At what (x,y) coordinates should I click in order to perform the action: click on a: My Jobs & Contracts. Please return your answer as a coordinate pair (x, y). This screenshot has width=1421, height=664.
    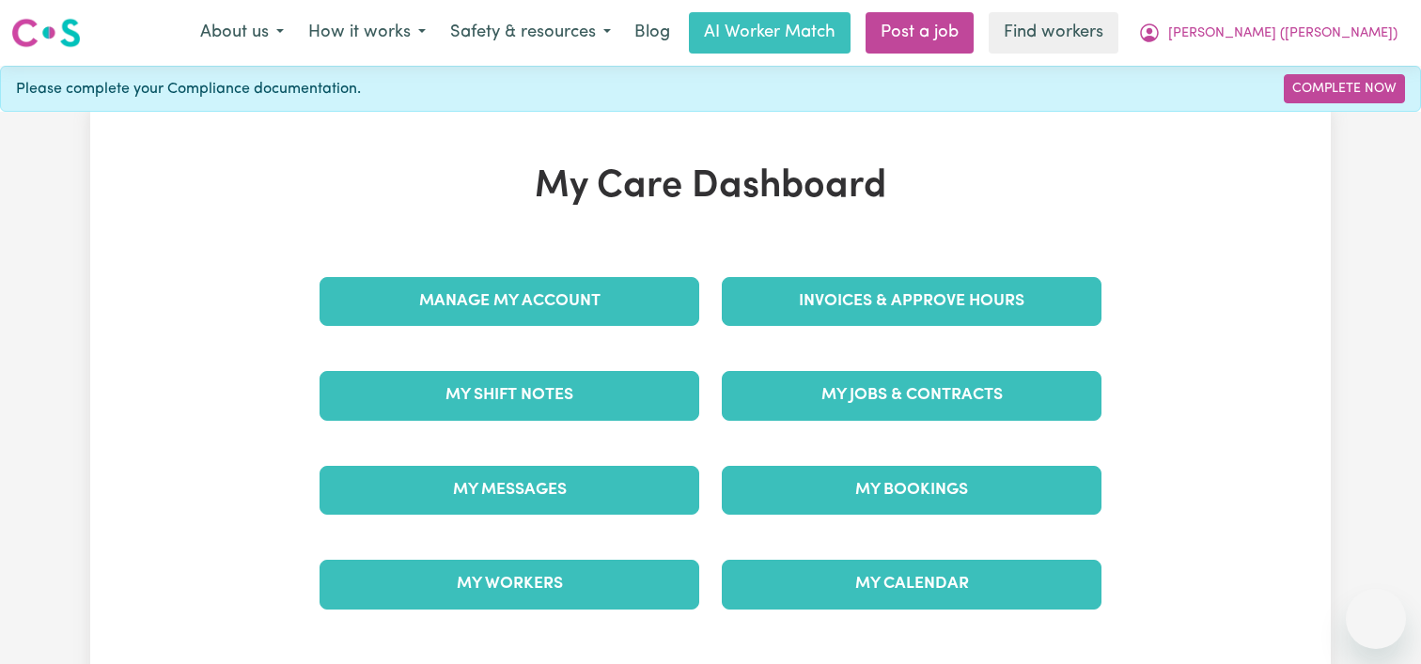
    Looking at the image, I should click on (911, 396).